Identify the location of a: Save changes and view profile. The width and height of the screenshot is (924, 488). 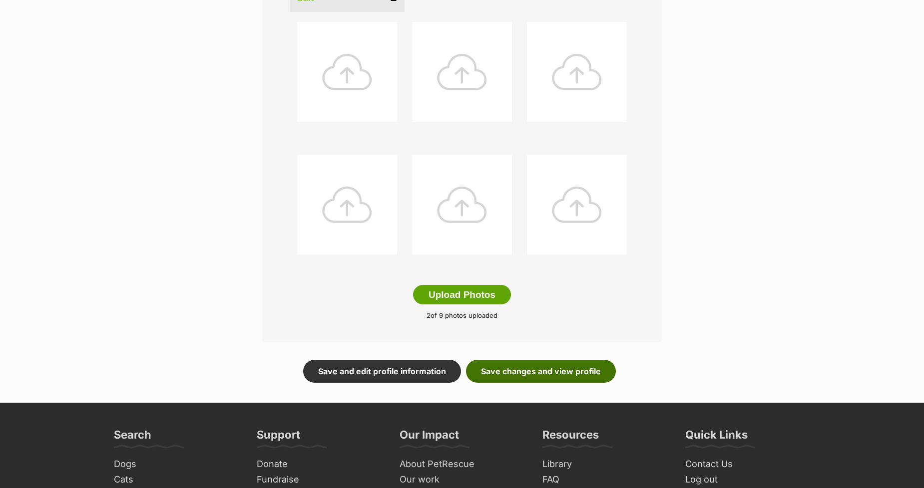
(541, 372).